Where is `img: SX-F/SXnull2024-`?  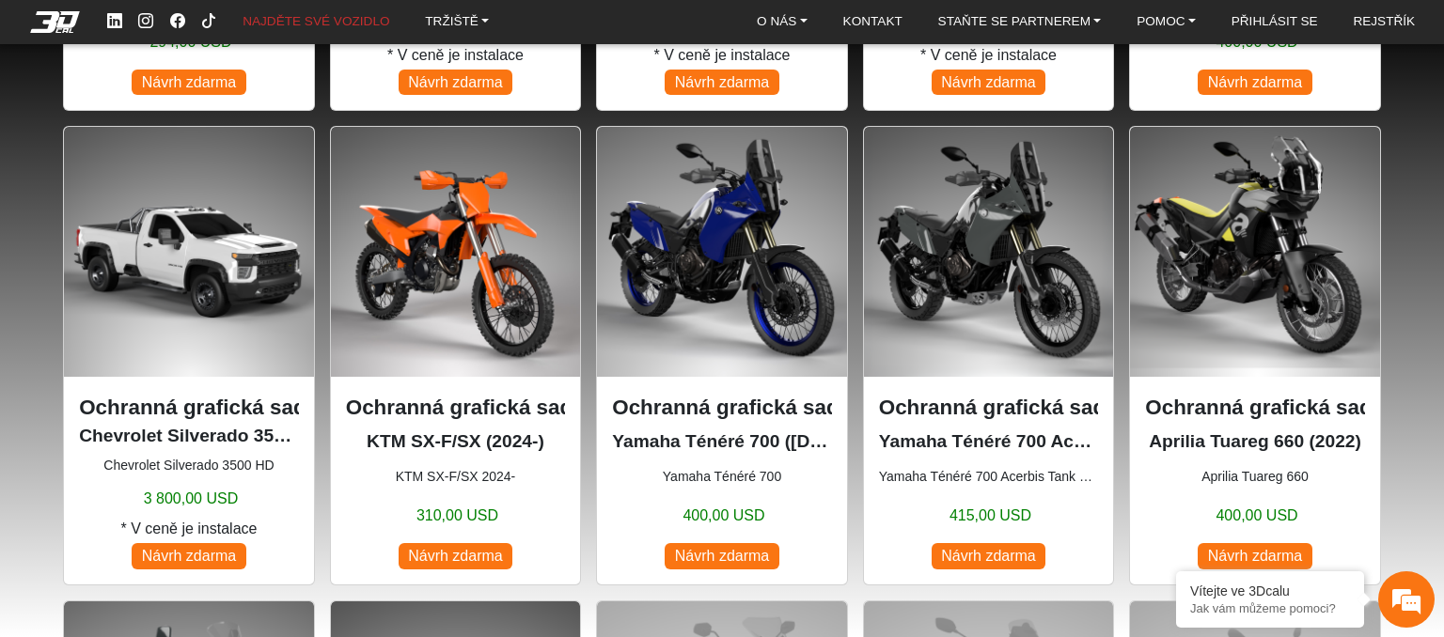
img: SX-F/SXnull2024- is located at coordinates (456, 252).